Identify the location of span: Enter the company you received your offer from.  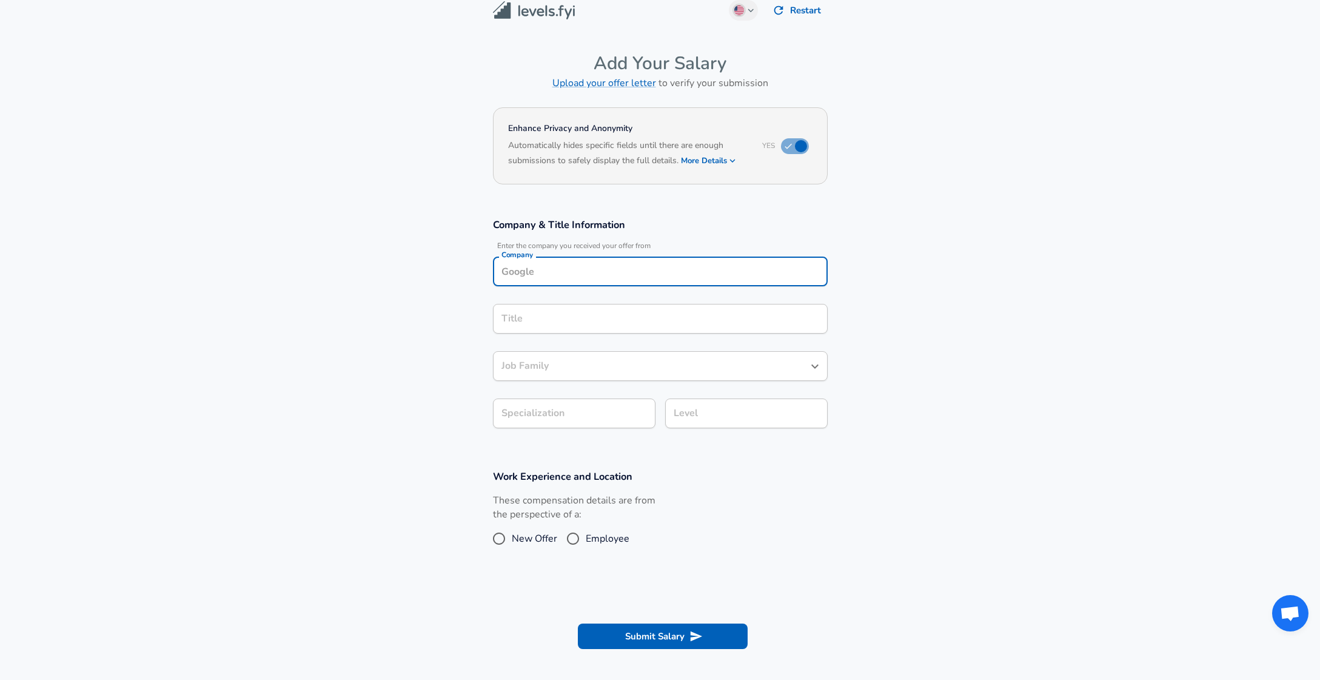
(660, 246).